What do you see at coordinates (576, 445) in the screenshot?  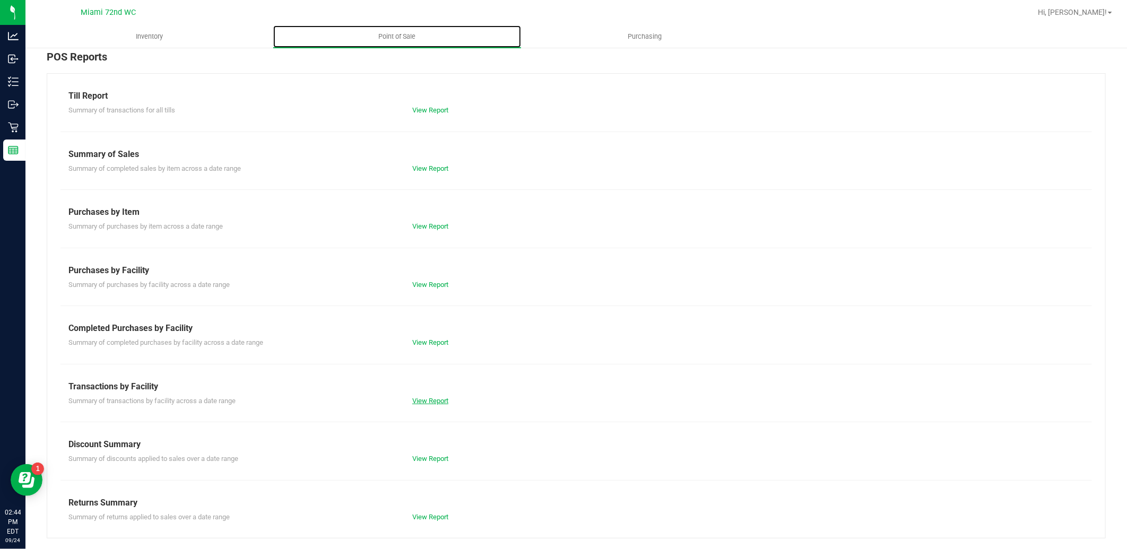 I see `div: Discount Summary` at bounding box center [576, 445].